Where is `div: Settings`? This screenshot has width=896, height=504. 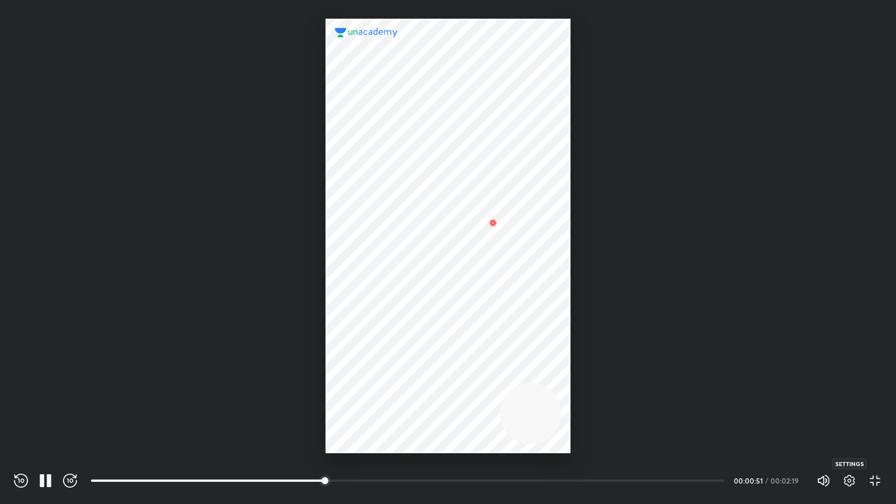
div: Settings is located at coordinates (849, 464).